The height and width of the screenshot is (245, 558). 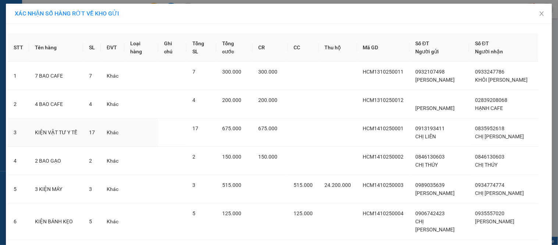 What do you see at coordinates (67, 13) in the screenshot?
I see `span: XÁC NHẬN SỐ HÀNG RỚT VỀ KHO GỬI` at bounding box center [67, 13].